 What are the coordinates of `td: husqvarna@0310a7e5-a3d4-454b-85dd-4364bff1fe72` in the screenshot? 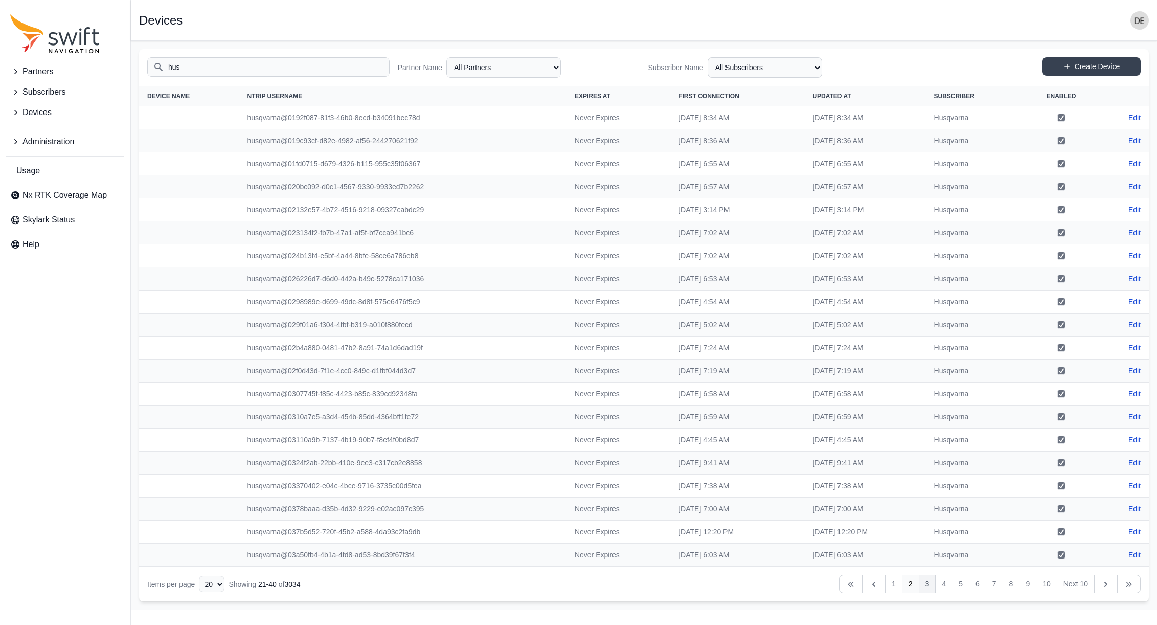 It's located at (403, 417).